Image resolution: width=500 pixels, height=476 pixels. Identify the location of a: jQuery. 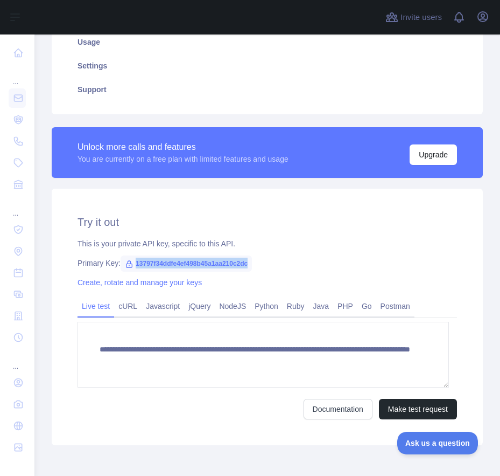
(199, 306).